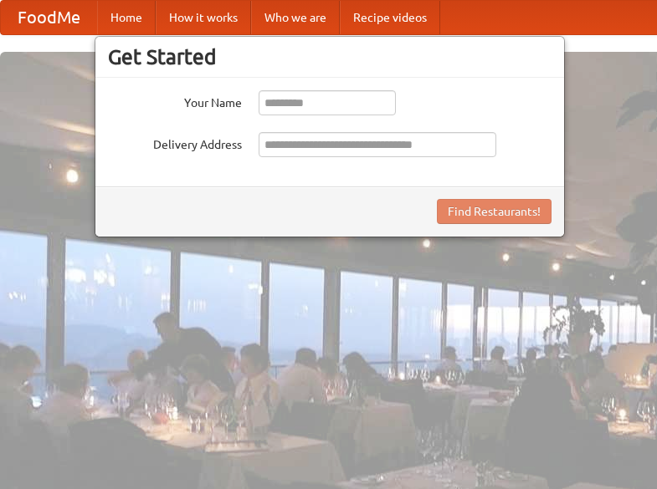 The width and height of the screenshot is (657, 489). Describe the element at coordinates (175, 100) in the screenshot. I see `label: Your Name` at that location.